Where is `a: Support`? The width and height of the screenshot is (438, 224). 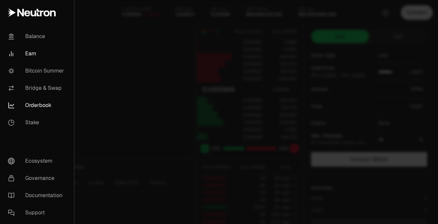
a: Support is located at coordinates (37, 213).